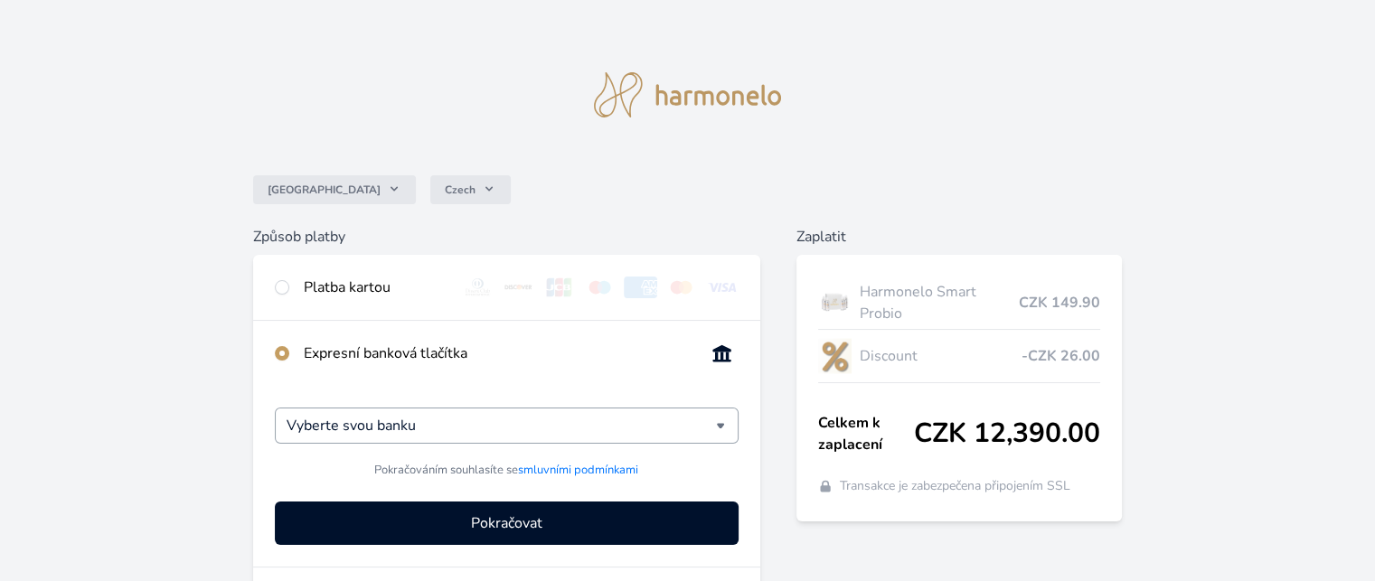 This screenshot has width=1375, height=581. I want to click on button: Czech, so click(470, 190).